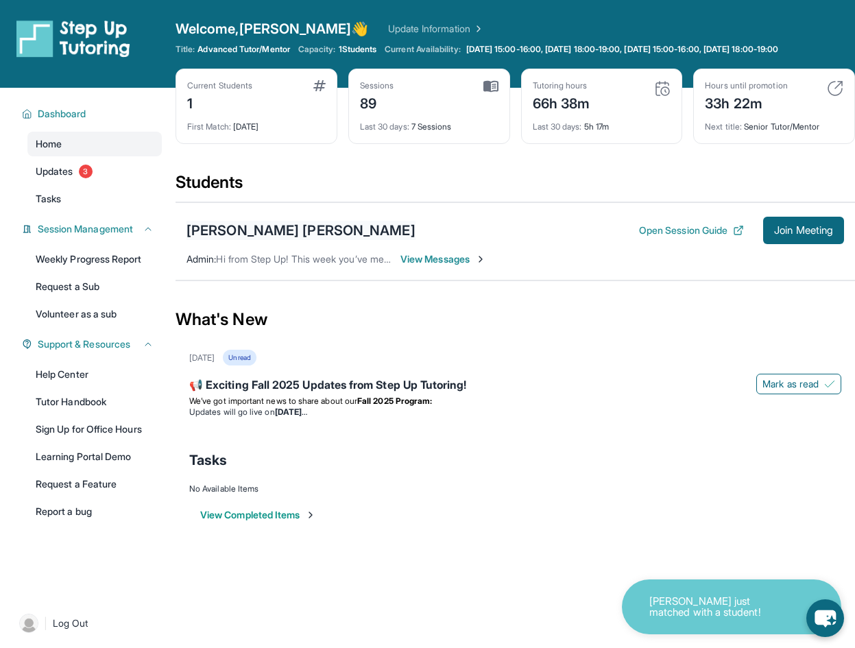  Describe the element at coordinates (95, 259) in the screenshot. I see `a: Weekly Progress Report` at that location.